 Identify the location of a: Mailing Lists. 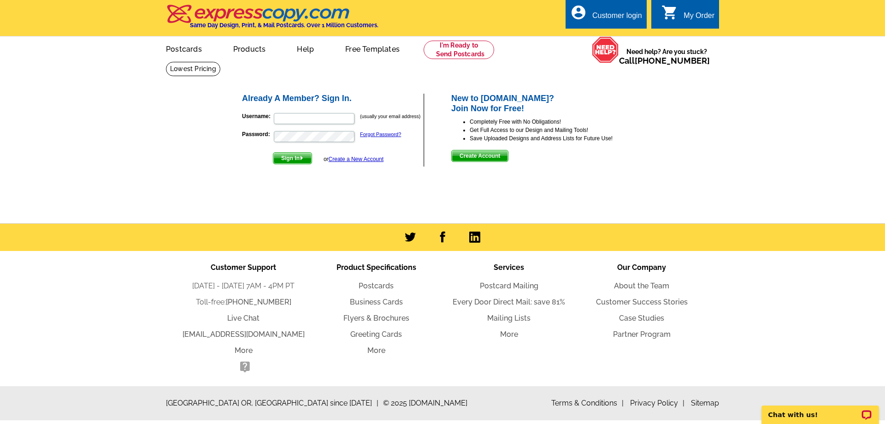
(509, 318).